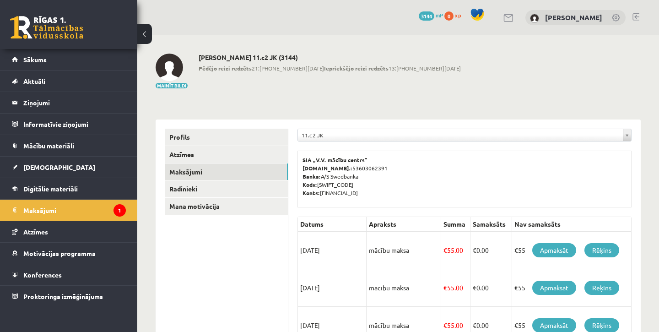 Image resolution: width=659 pixels, height=332 pixels. Describe the element at coordinates (455, 15) in the screenshot. I see `a: 0 xp` at that location.